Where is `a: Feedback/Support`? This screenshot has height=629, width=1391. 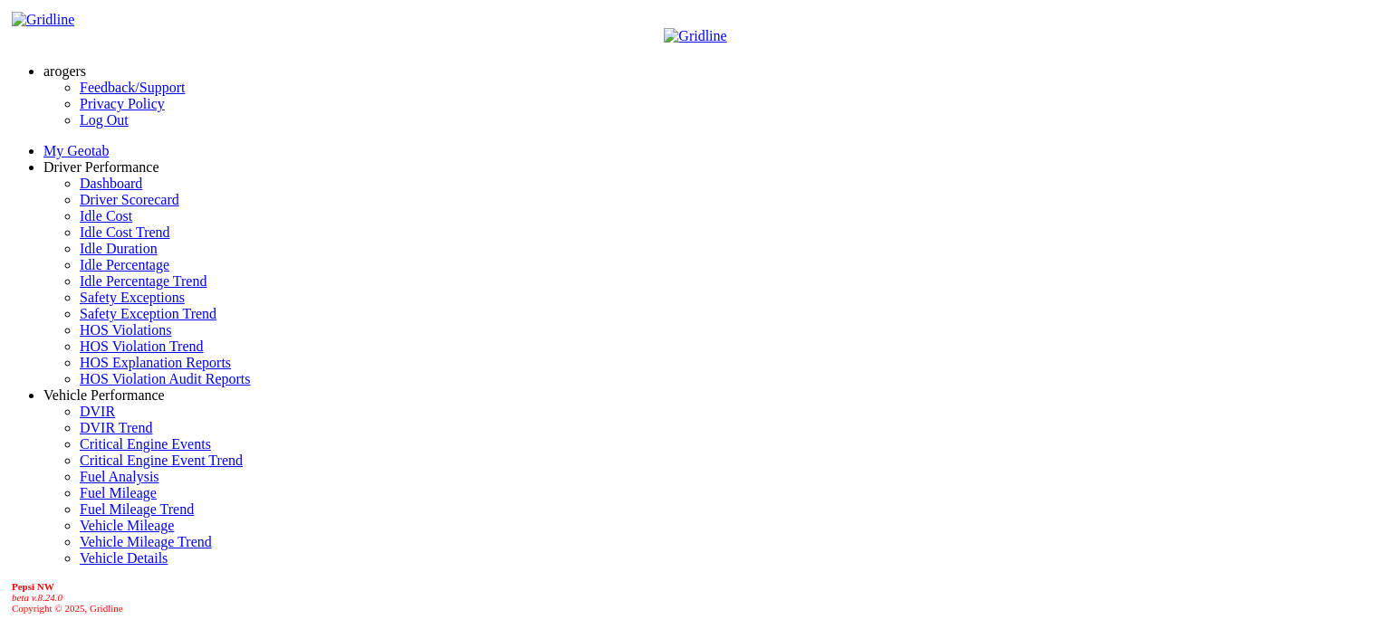
a: Feedback/Support is located at coordinates (132, 87).